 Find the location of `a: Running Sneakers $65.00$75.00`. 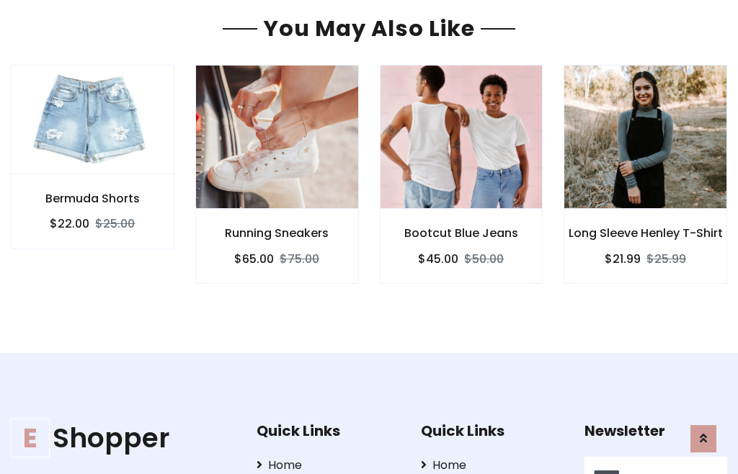

a: Running Sneakers $65.00$75.00 is located at coordinates (277, 174).